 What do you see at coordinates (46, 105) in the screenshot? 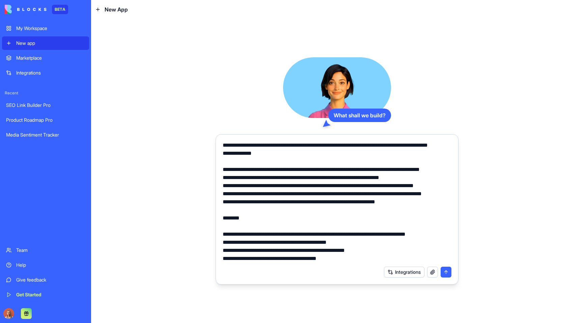
I see `div: SEO Link Builder Pro` at bounding box center [46, 105].